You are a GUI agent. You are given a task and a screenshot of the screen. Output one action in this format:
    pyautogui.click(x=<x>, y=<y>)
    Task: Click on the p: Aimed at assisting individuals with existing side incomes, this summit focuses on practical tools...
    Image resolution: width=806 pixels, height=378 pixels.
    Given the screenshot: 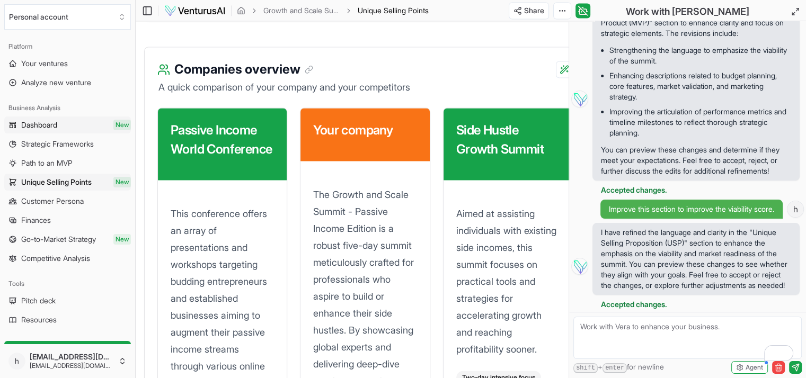 What is the action you would take?
    pyautogui.click(x=507, y=282)
    